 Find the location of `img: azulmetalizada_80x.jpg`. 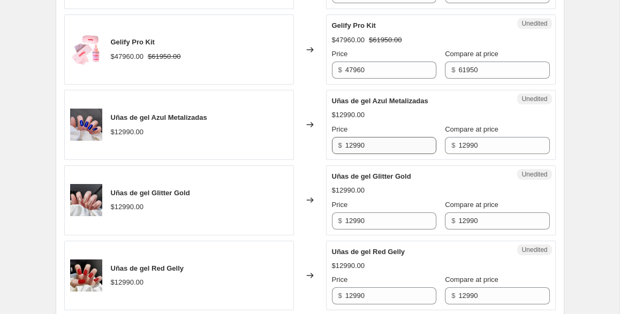

img: azulmetalizada_80x.jpg is located at coordinates (86, 125).